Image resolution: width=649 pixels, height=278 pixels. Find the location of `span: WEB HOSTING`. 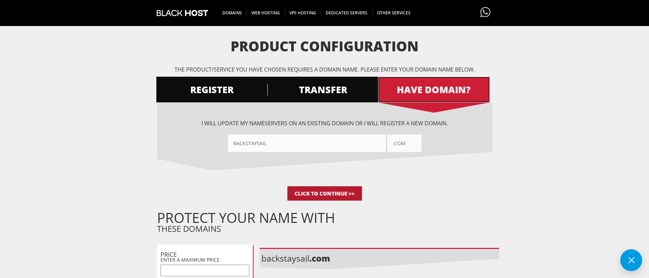

span: WEB HOSTING is located at coordinates (266, 13).